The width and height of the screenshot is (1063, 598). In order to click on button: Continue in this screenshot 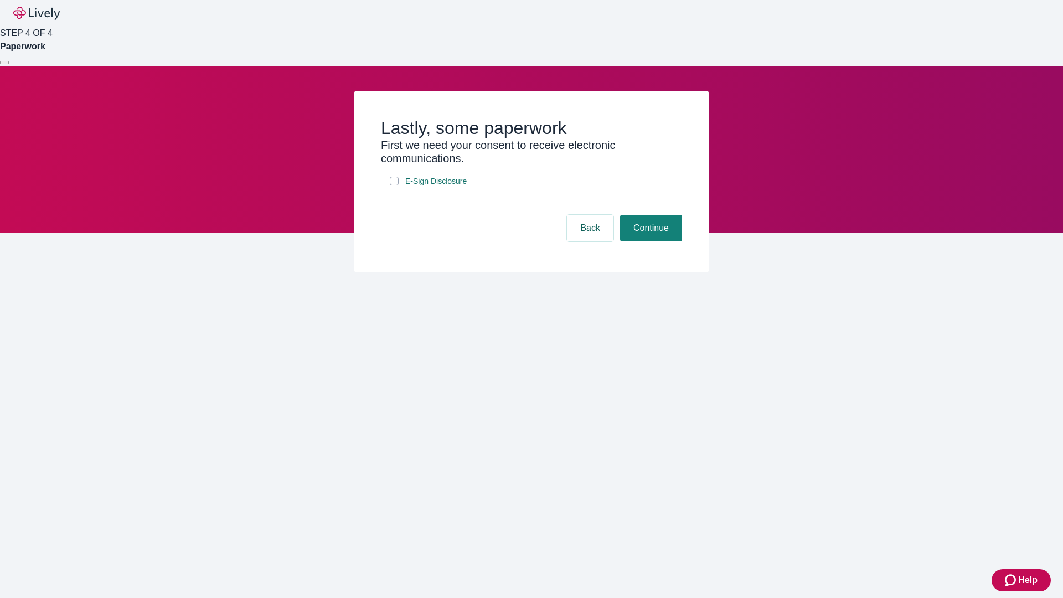, I will do `click(651, 228)`.